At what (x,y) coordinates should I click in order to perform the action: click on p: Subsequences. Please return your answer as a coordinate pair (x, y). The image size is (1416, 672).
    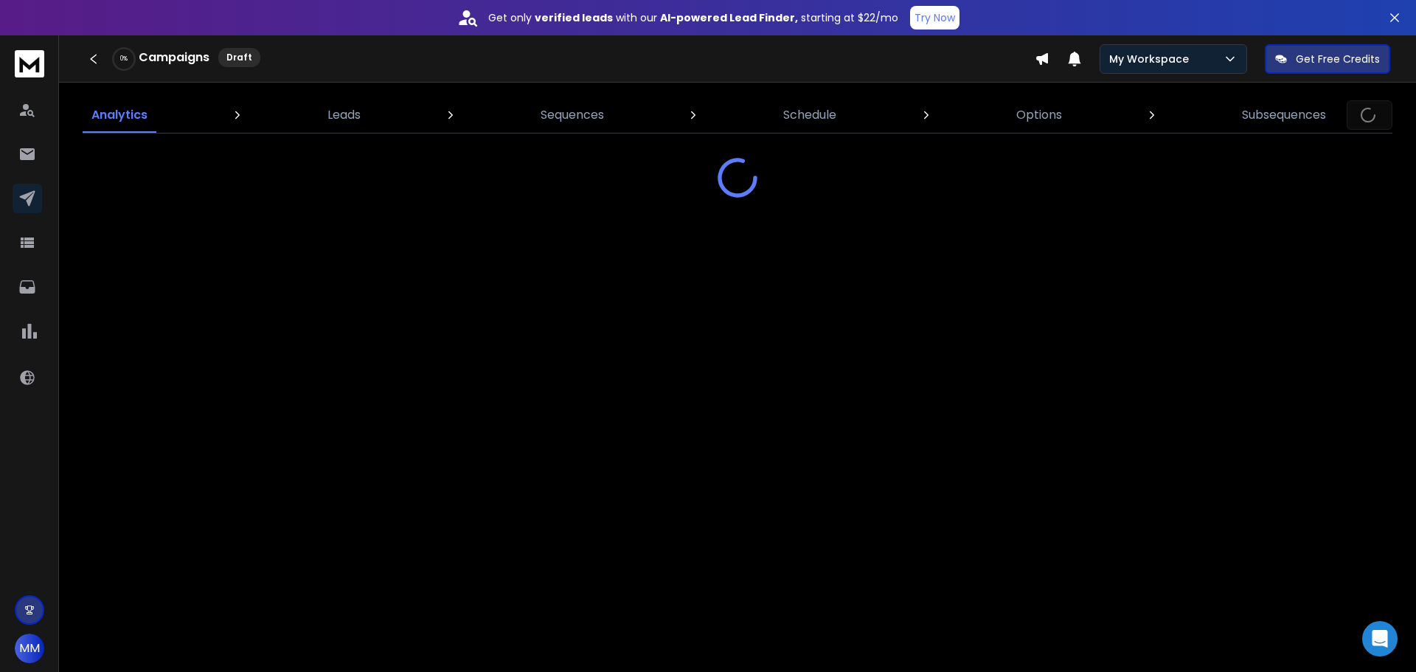
    Looking at the image, I should click on (1284, 115).